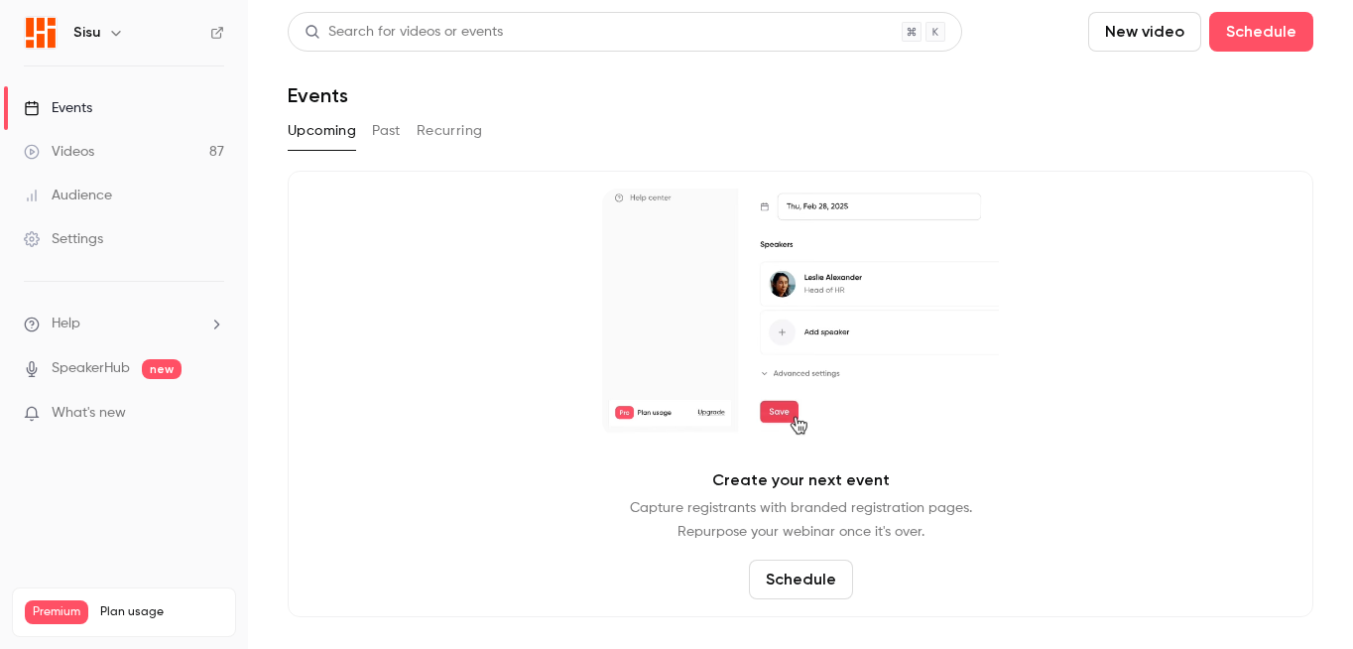 Image resolution: width=1353 pixels, height=649 pixels. What do you see at coordinates (404, 32) in the screenshot?
I see `div: Search for videos or events` at bounding box center [404, 32].